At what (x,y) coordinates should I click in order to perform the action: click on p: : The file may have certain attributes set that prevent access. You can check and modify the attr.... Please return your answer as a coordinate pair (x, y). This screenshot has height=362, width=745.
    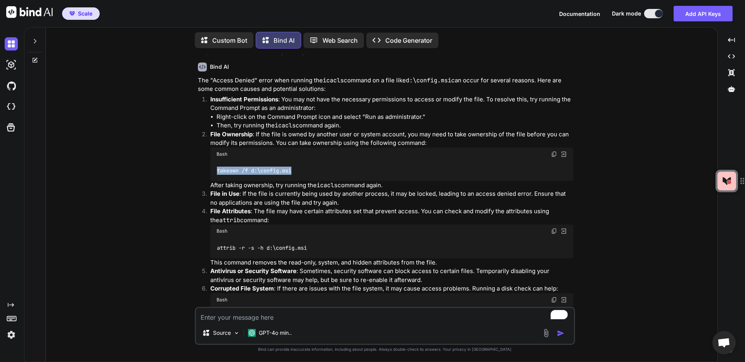
    Looking at the image, I should click on (392, 215).